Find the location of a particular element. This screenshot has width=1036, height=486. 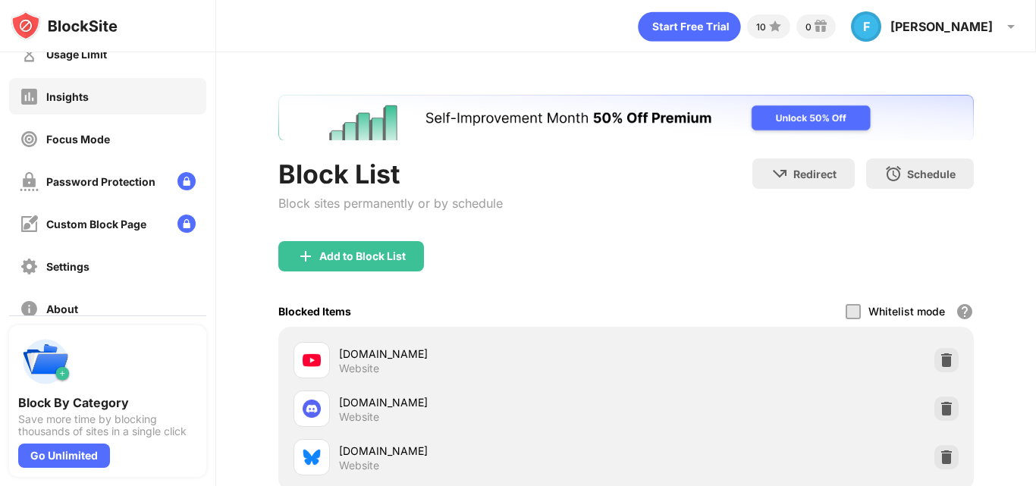

img: settings-off.svg is located at coordinates (29, 266).